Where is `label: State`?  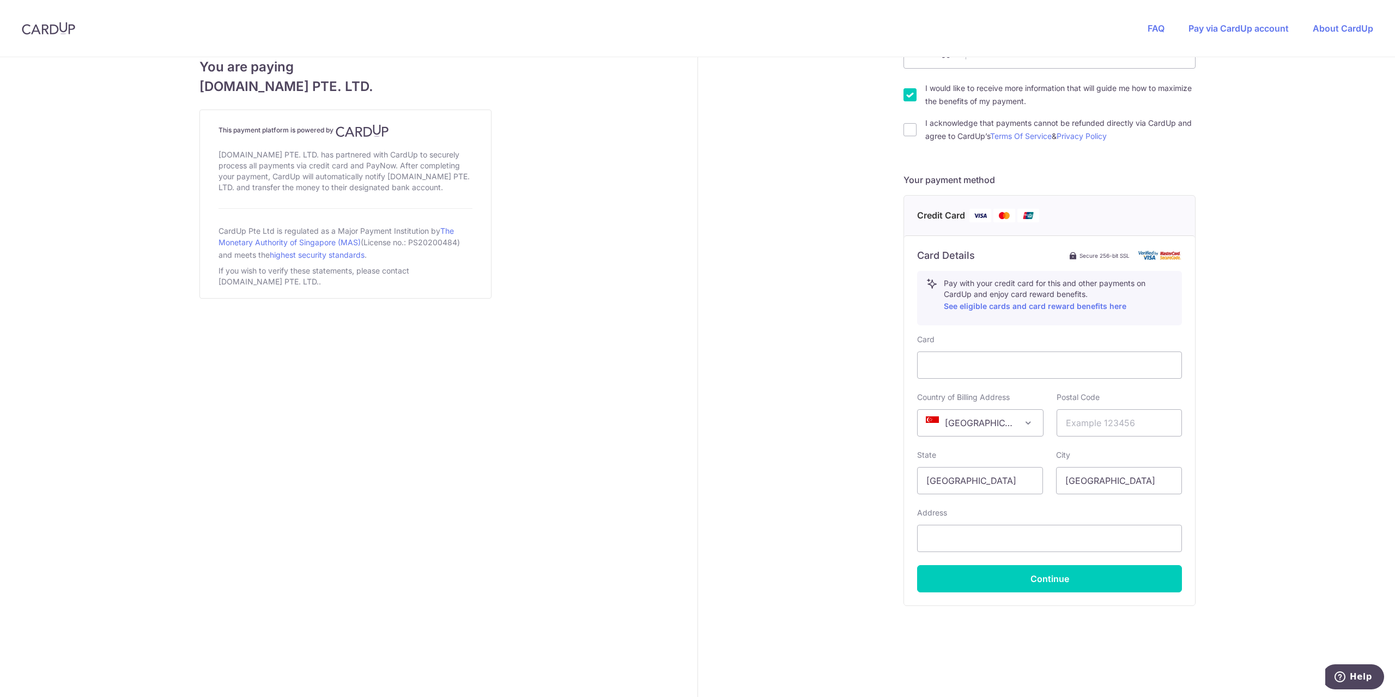
label: State is located at coordinates (926, 455).